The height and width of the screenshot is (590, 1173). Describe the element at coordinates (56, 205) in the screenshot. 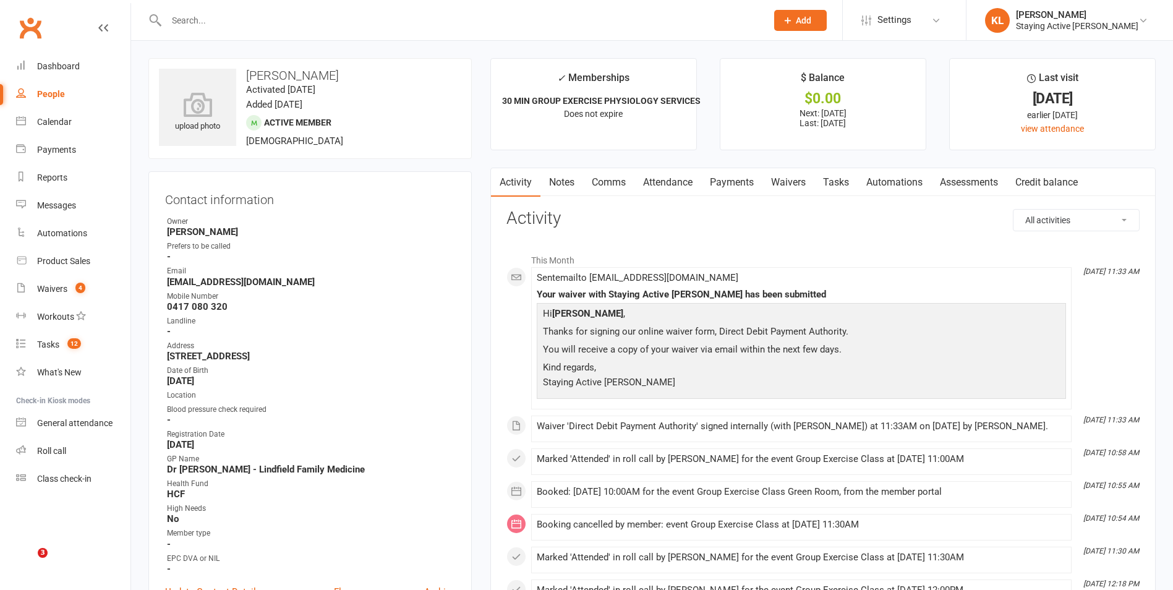

I see `div: Messages` at that location.